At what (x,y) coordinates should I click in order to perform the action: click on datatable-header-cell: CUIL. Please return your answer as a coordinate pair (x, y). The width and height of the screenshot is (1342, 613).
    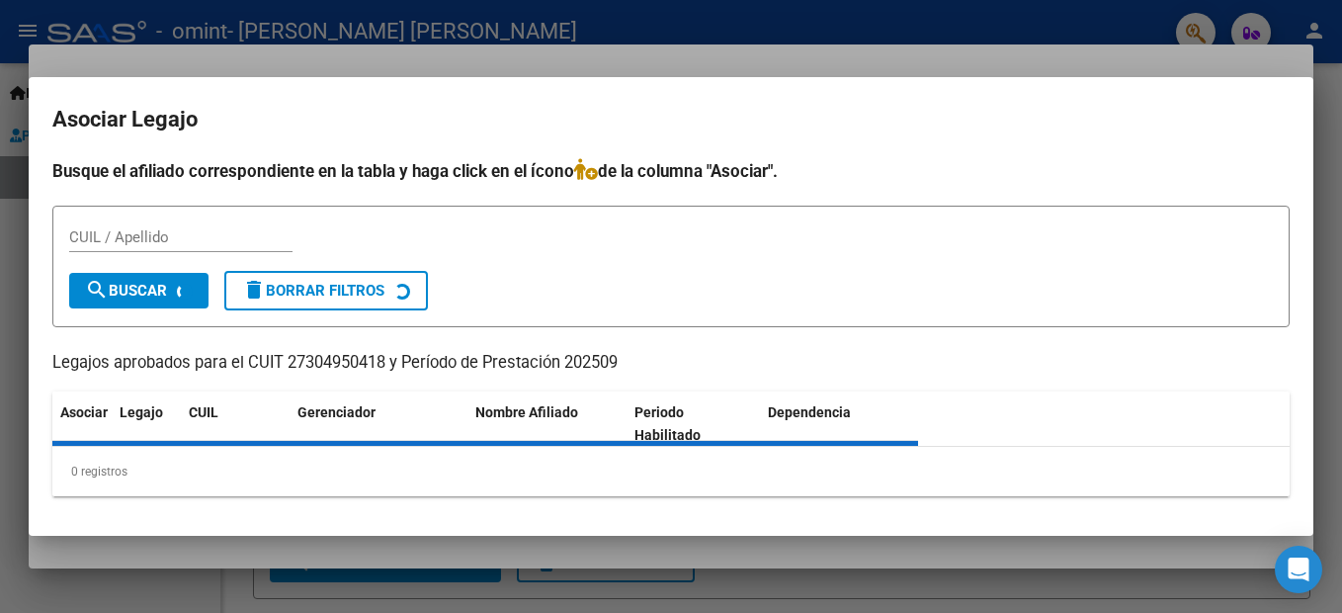
    Looking at the image, I should click on (235, 424).